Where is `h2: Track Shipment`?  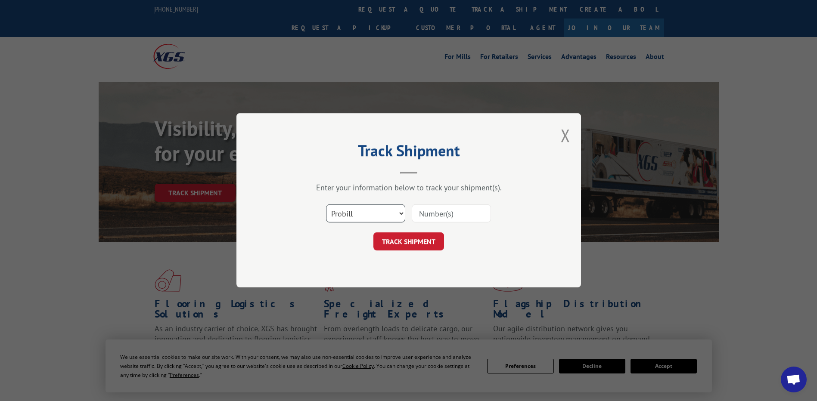
h2: Track Shipment is located at coordinates (409, 153).